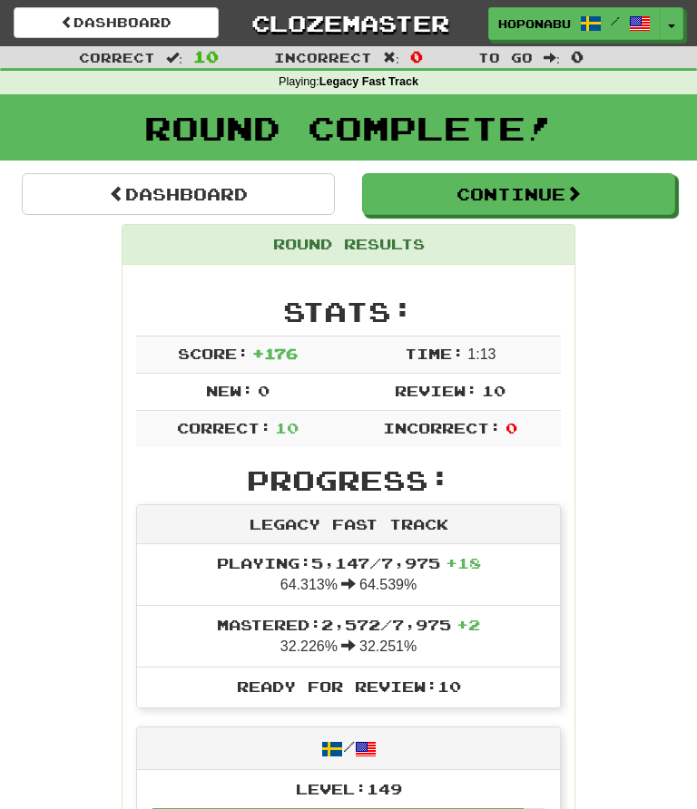  I want to click on div: Round Results, so click(348, 245).